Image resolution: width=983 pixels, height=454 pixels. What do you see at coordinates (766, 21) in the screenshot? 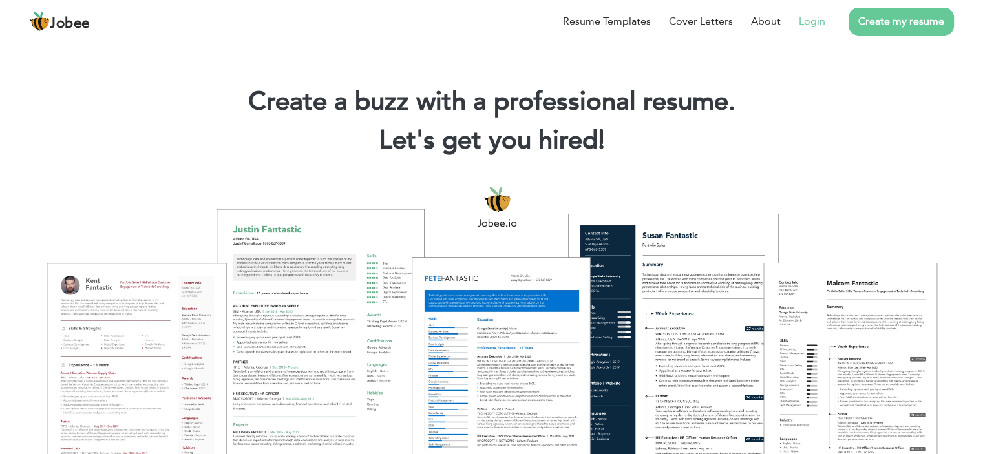
I see `a: About` at bounding box center [766, 21].